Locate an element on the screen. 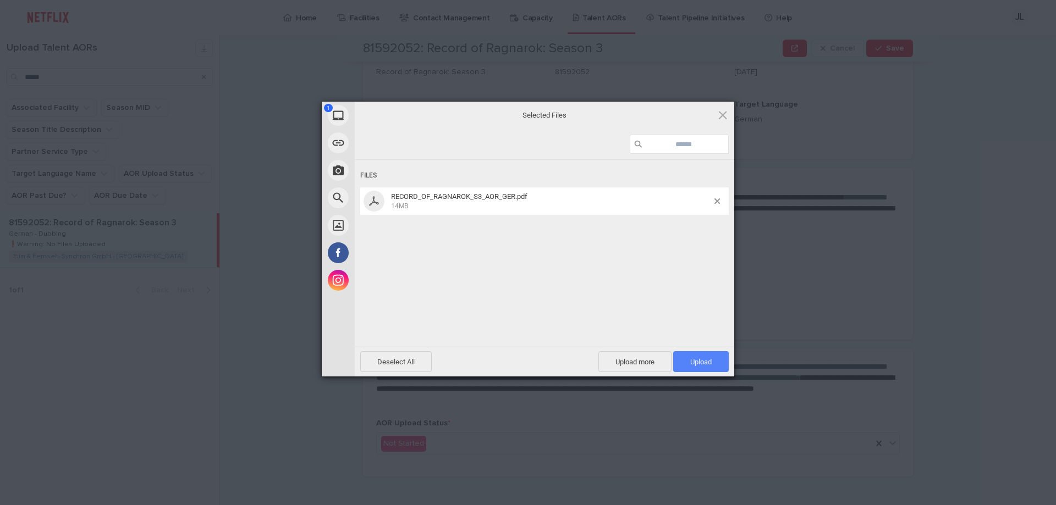 Image resolution: width=1056 pixels, height=505 pixels. span: Deselect All is located at coordinates (396, 362).